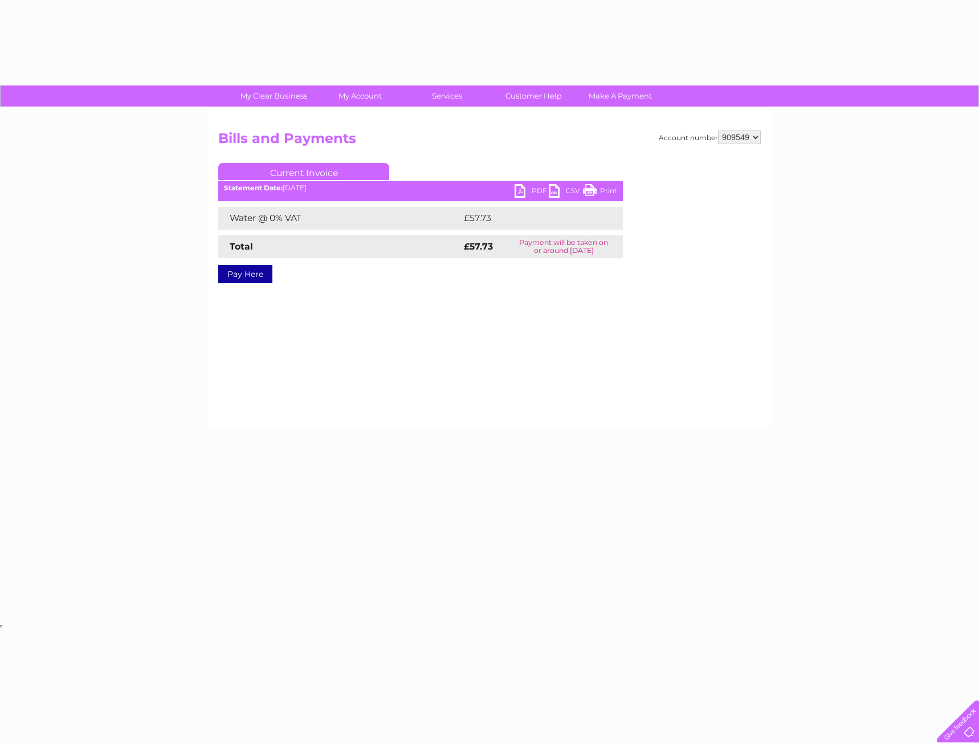 Image resolution: width=979 pixels, height=743 pixels. I want to click on b: Statement Date:, so click(253, 187).